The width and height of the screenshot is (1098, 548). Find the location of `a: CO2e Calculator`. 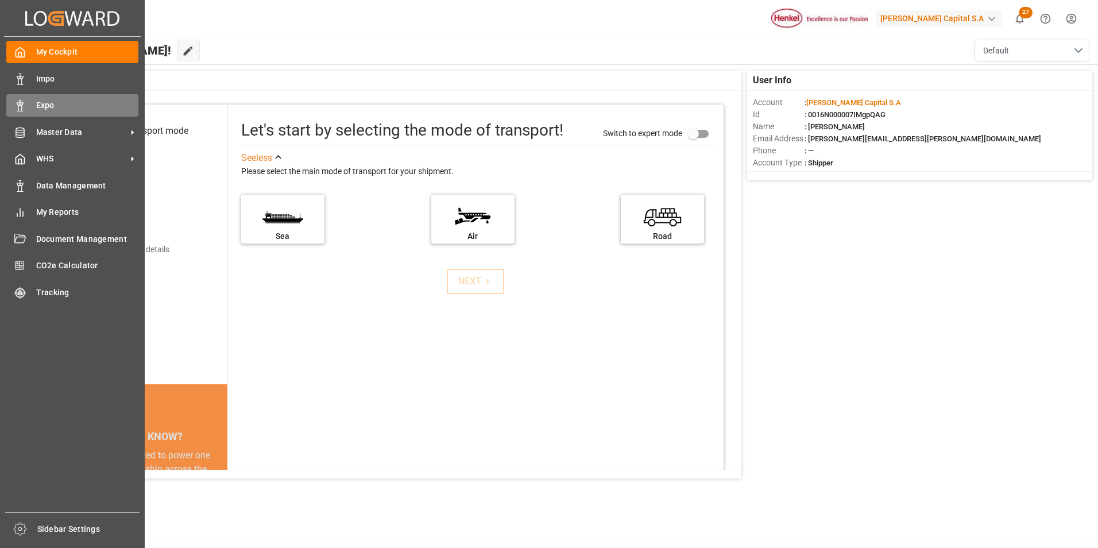

a: CO2e Calculator is located at coordinates (72, 265).